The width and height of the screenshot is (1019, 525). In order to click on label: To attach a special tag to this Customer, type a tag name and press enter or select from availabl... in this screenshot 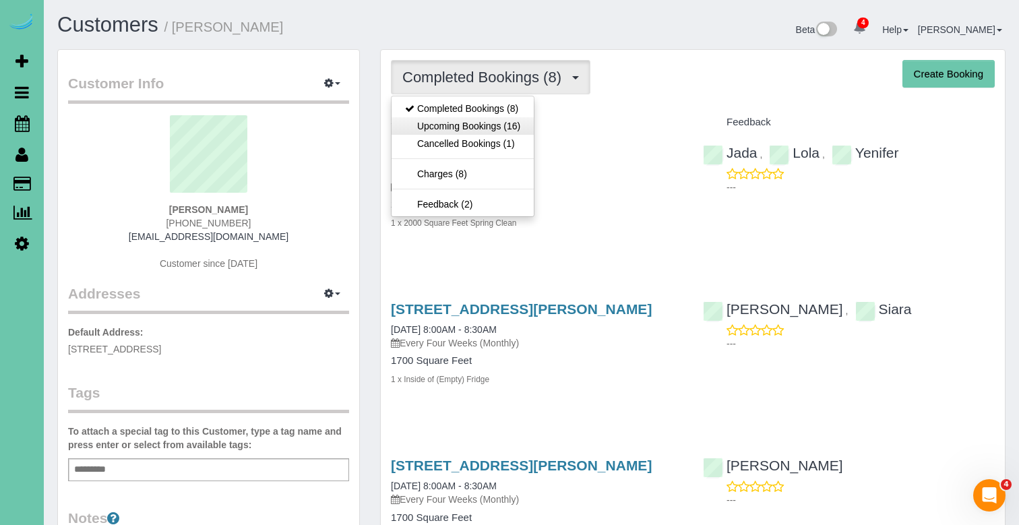, I will do `click(208, 438)`.